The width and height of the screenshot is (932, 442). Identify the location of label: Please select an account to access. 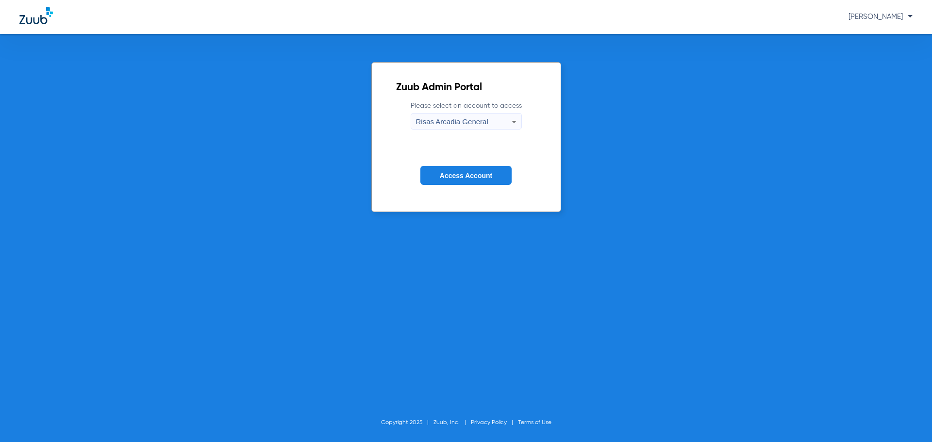
(466, 115).